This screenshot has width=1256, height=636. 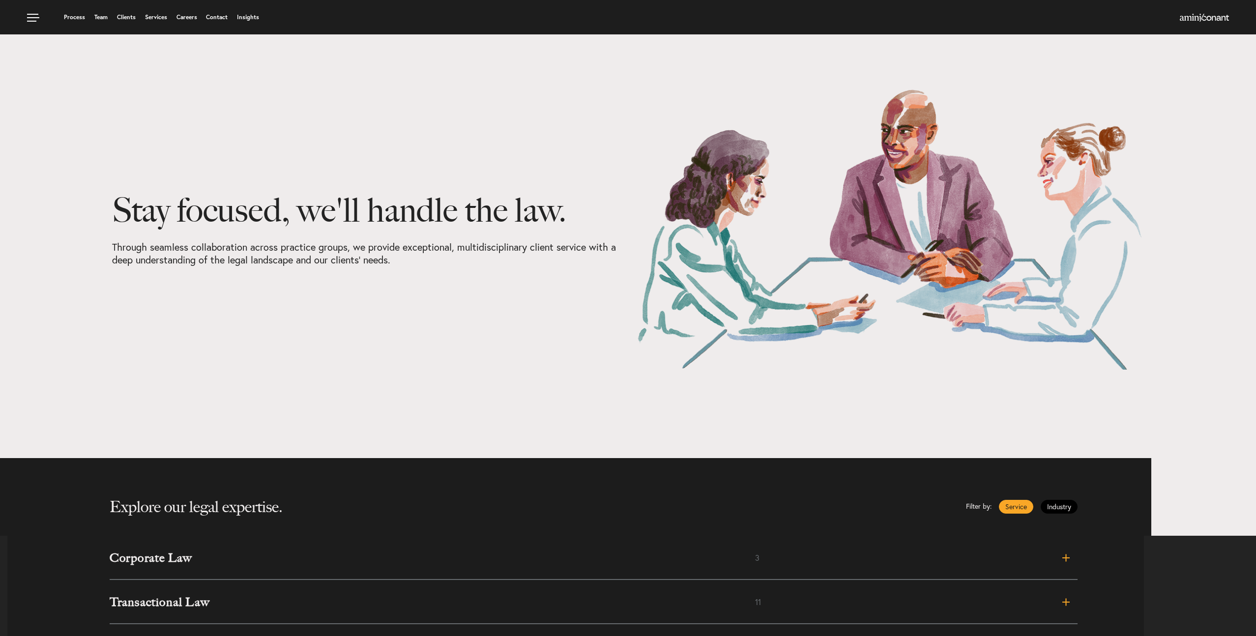 I want to click on a: Insights, so click(x=248, y=17).